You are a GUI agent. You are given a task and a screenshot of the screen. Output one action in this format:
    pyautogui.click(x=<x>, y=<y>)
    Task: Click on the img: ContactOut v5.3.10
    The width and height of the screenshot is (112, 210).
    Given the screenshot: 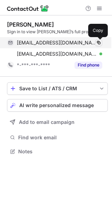 What is the action you would take?
    pyautogui.click(x=28, y=8)
    